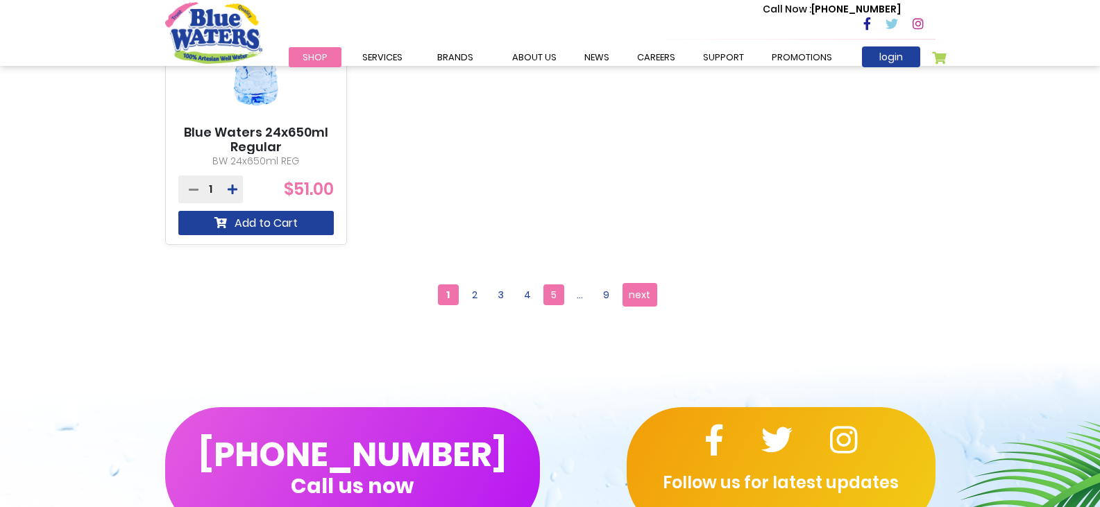 The height and width of the screenshot is (507, 1100). Describe the element at coordinates (639, 295) in the screenshot. I see `span: next` at that location.